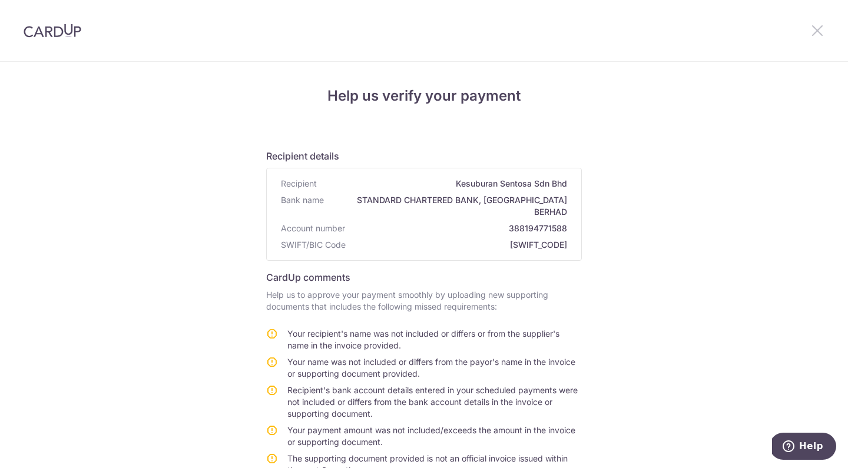 The width and height of the screenshot is (848, 468). What do you see at coordinates (423, 339) in the screenshot?
I see `span: Your recipient's name was not included or differs or from the supplier's name in the invoice prov...` at bounding box center [423, 339].